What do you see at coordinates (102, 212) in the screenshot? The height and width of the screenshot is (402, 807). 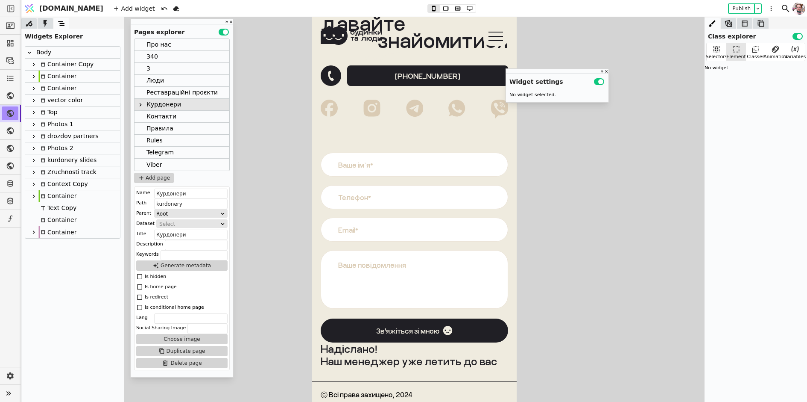 I see `input: Email*` at bounding box center [102, 212].